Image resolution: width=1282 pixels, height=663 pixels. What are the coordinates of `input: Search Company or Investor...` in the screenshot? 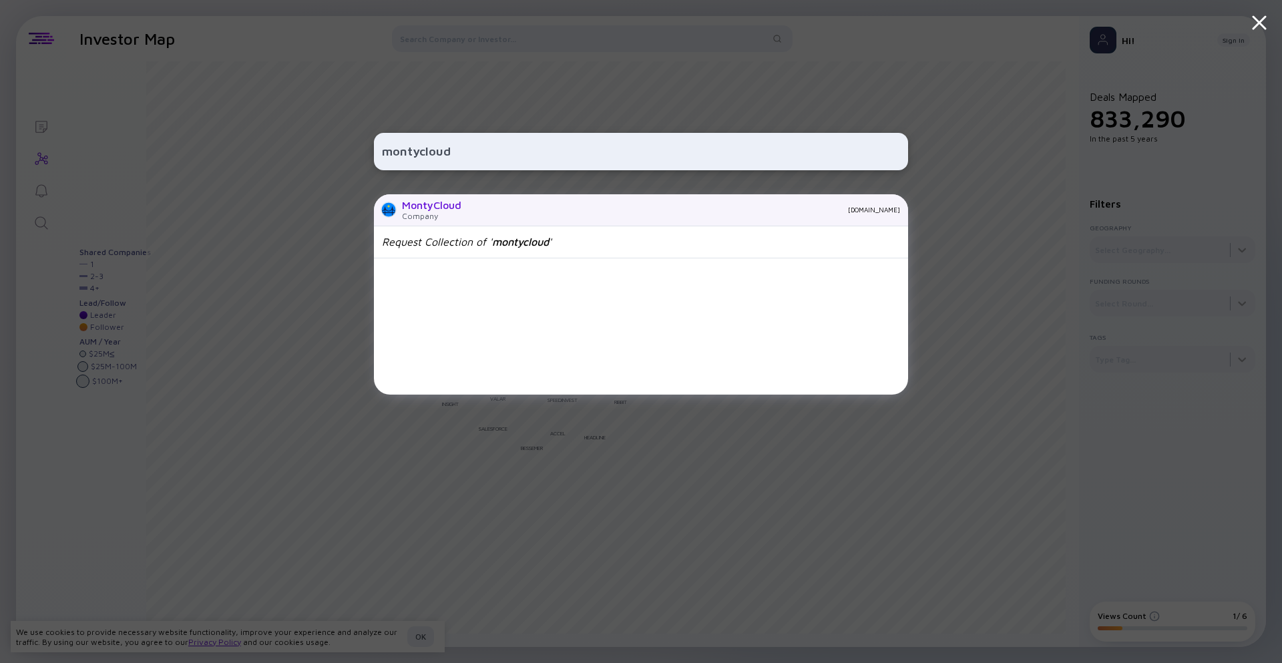 It's located at (641, 152).